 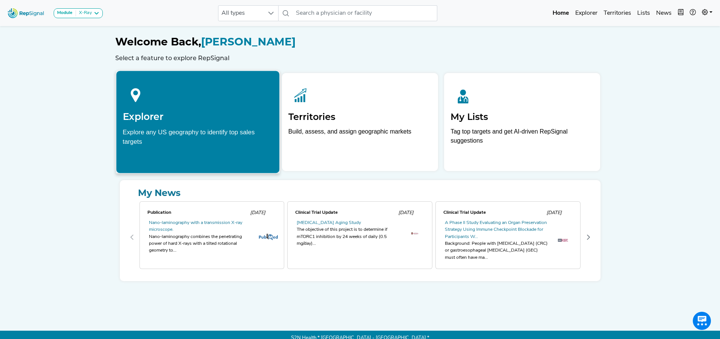 I want to click on button: Intel Book, so click(x=681, y=13).